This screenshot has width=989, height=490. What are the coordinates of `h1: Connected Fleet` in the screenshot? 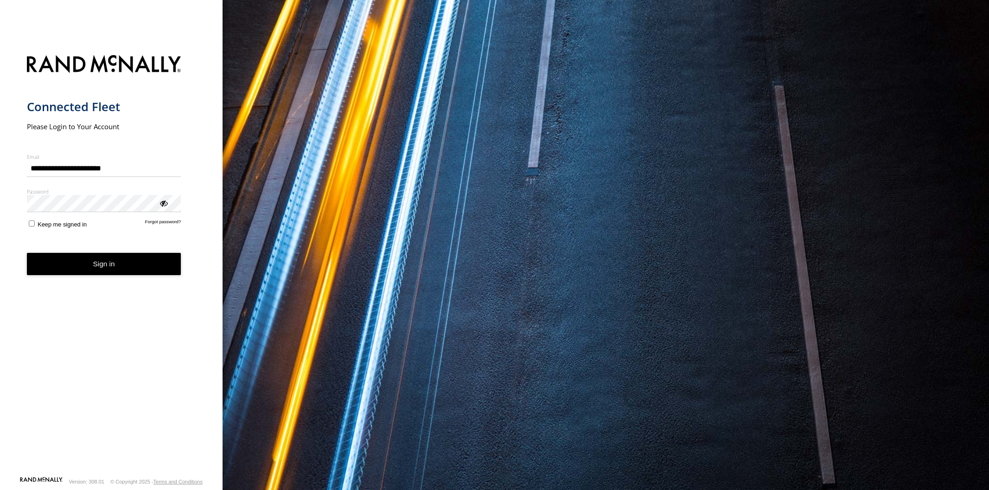 It's located at (104, 107).